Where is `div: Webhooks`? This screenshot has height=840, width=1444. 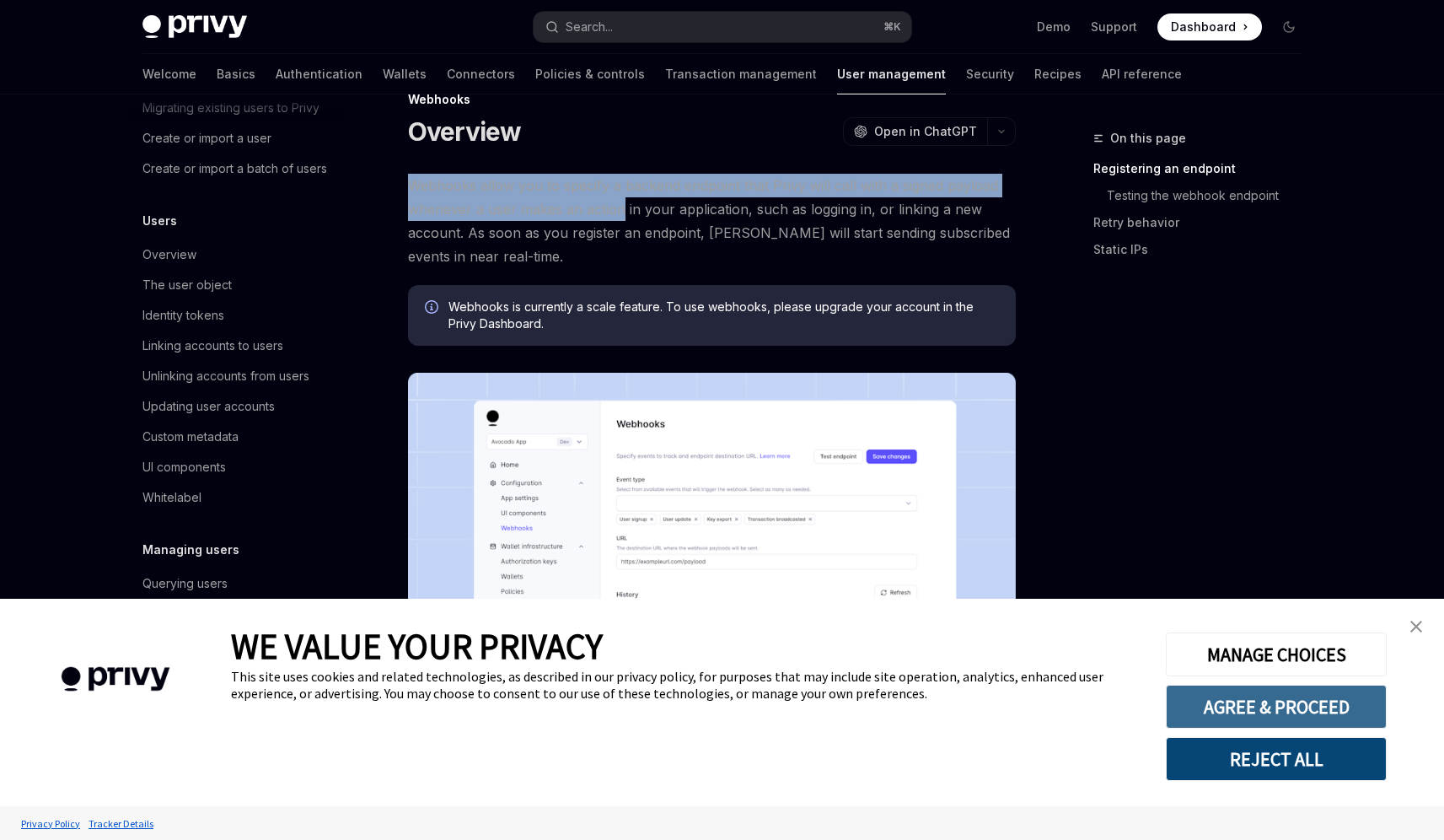
div: Webhooks is located at coordinates (711, 100).